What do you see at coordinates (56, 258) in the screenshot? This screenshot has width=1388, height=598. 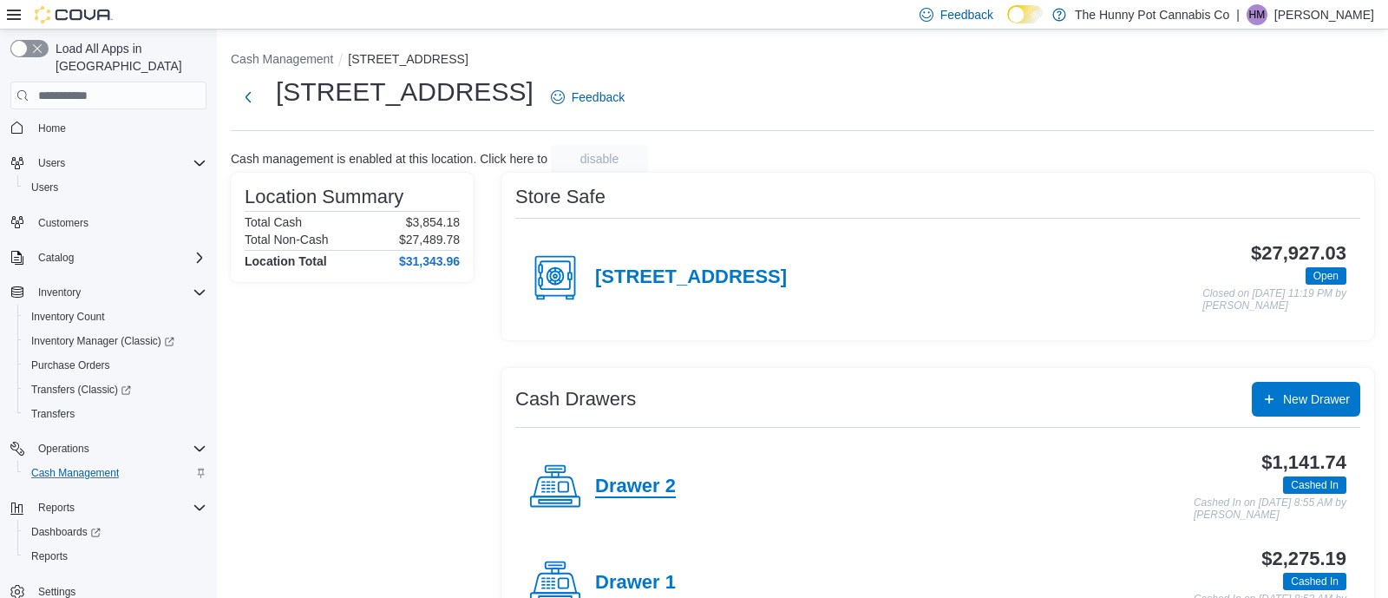 I see `span: Catalog` at bounding box center [56, 258].